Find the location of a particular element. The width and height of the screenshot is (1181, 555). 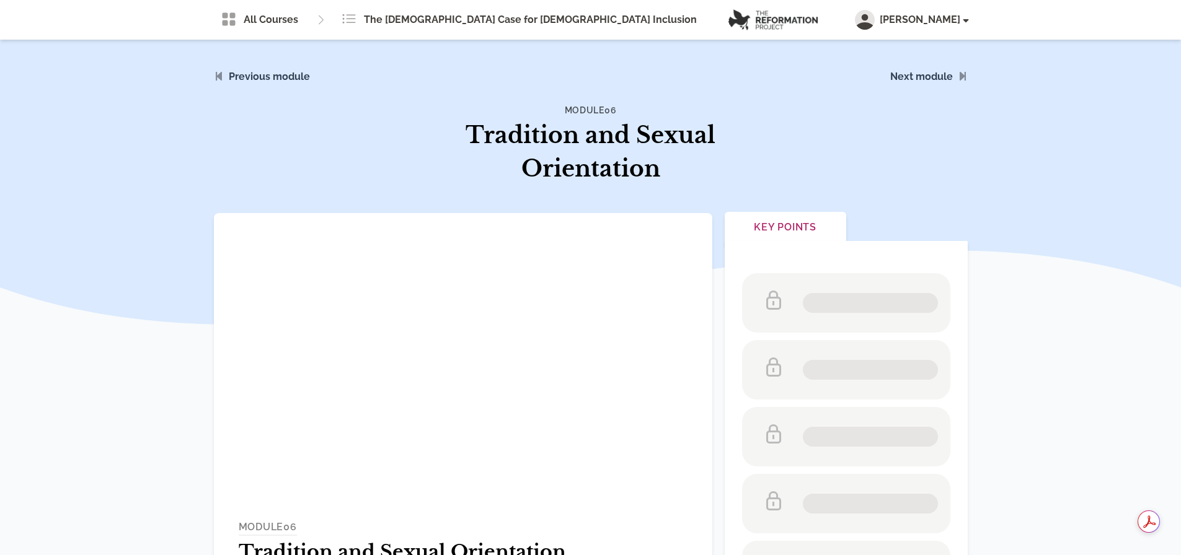

span: All Courses is located at coordinates (271, 20).